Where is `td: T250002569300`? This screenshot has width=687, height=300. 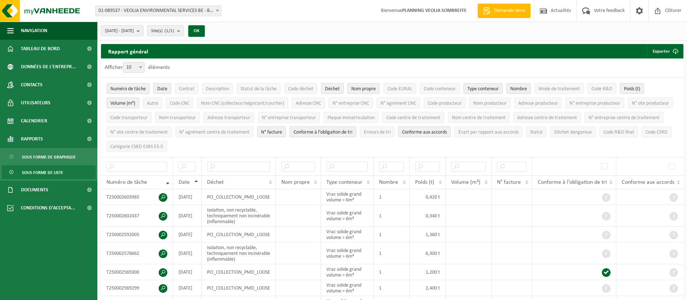
td: T250002569300 is located at coordinates (137, 272).